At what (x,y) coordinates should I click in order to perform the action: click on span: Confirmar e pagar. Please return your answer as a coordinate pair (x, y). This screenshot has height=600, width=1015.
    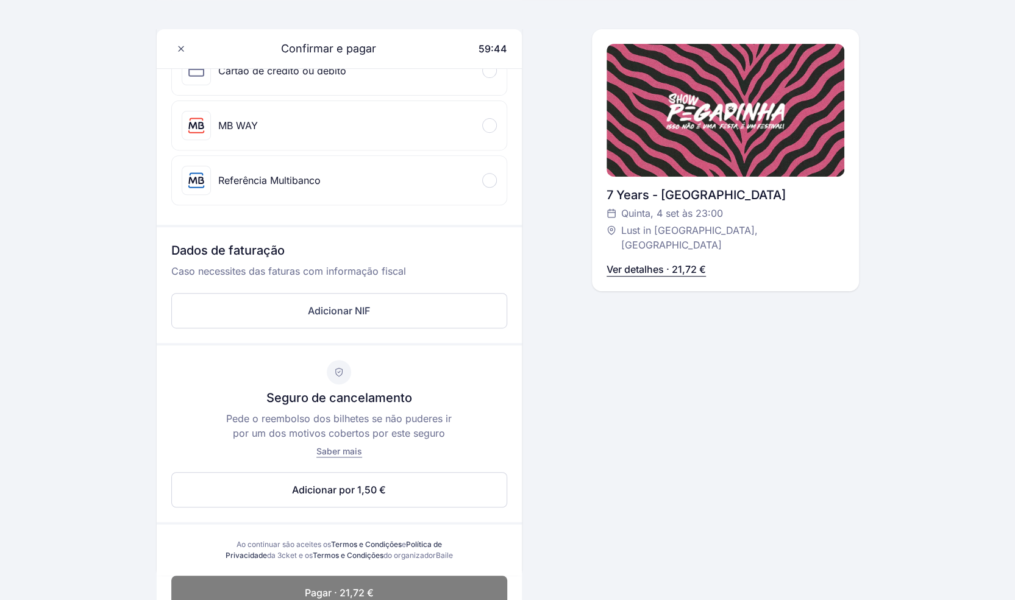
    Looking at the image, I should click on (321, 49).